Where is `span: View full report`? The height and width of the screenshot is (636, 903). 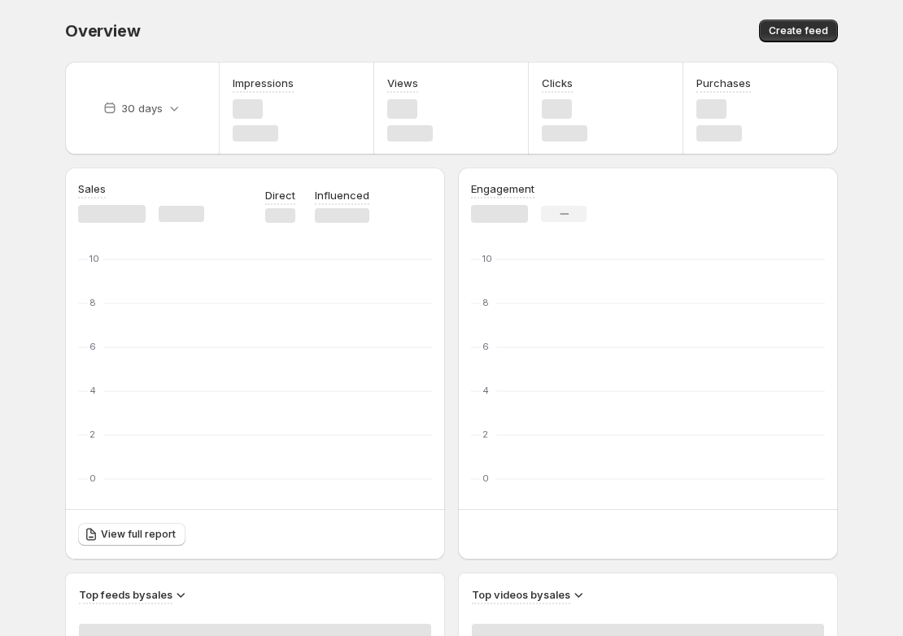 span: View full report is located at coordinates (138, 535).